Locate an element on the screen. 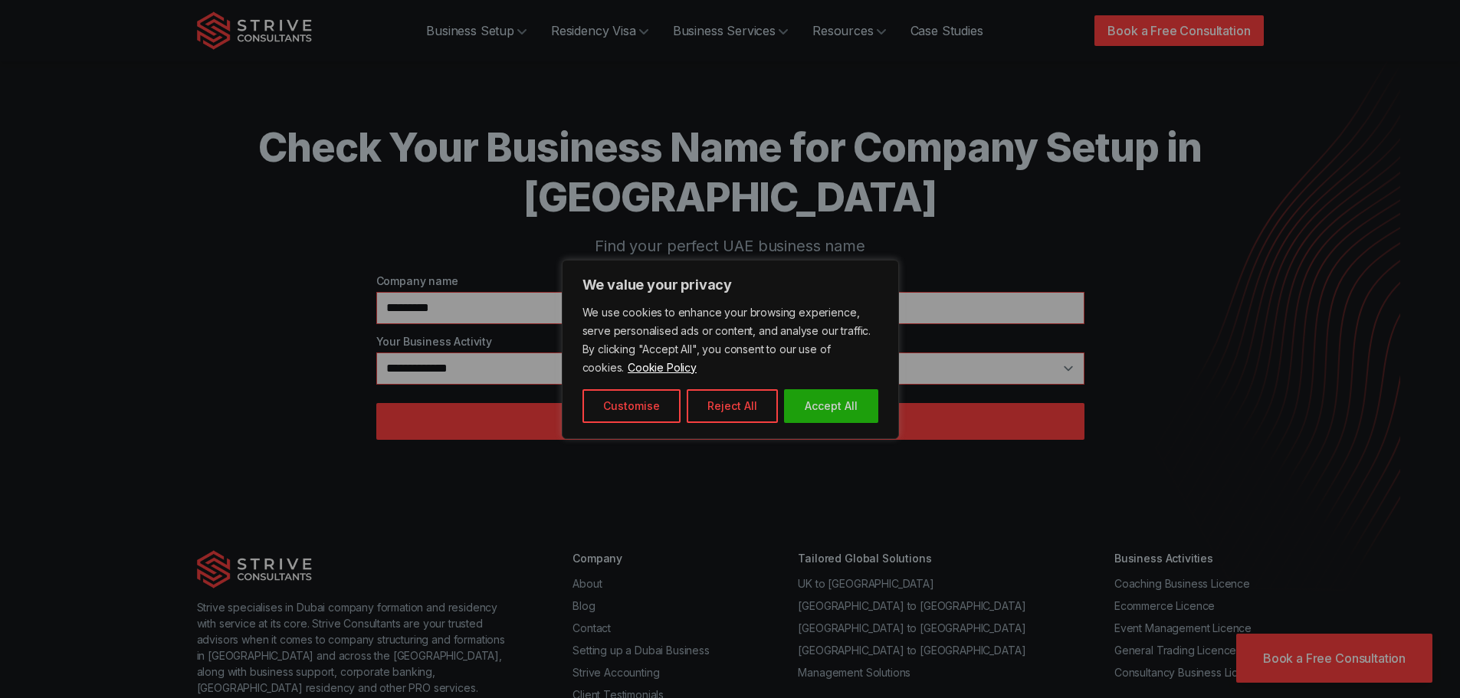 This screenshot has height=698, width=1460. p: We use cookies to enhance your browsing experience, serve personalised ads or content, and analys... is located at coordinates (730, 340).